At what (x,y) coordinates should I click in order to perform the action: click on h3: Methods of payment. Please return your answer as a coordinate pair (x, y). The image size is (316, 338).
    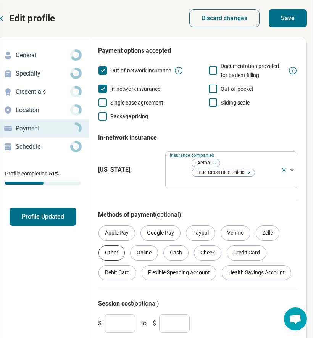
    Looking at the image, I should click on (198, 215).